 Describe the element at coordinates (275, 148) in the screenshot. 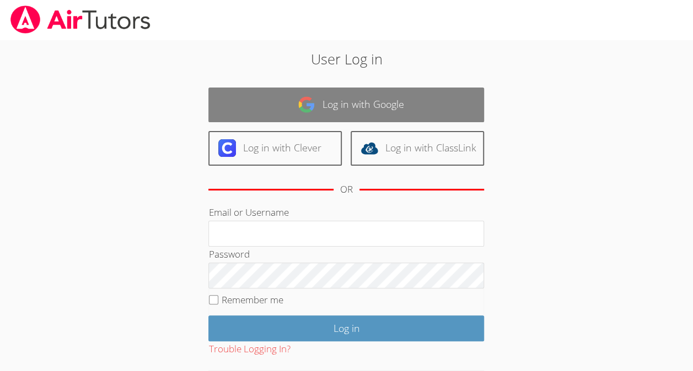

I see `a: Log in with Clever` at that location.